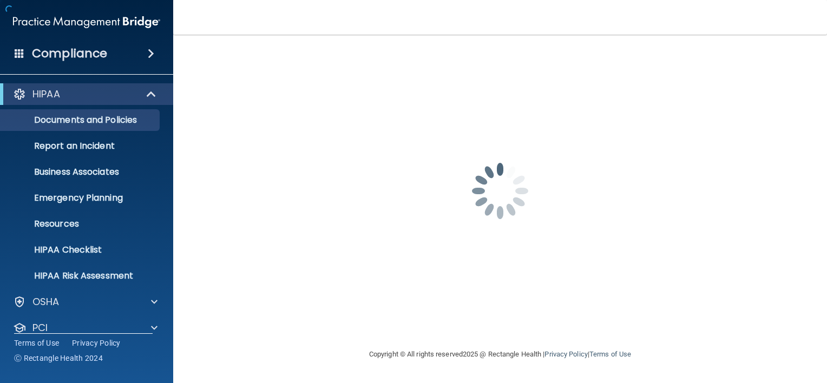  Describe the element at coordinates (85, 328) in the screenshot. I see `a: PCI` at that location.